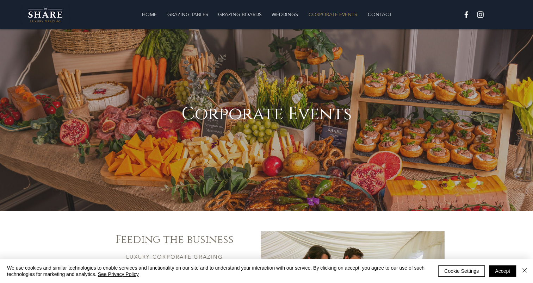  What do you see at coordinates (217, 271) in the screenshot?
I see `span: We use cookies and similar technologies to enable services and functionality on our site and to u...` at bounding box center [217, 271].